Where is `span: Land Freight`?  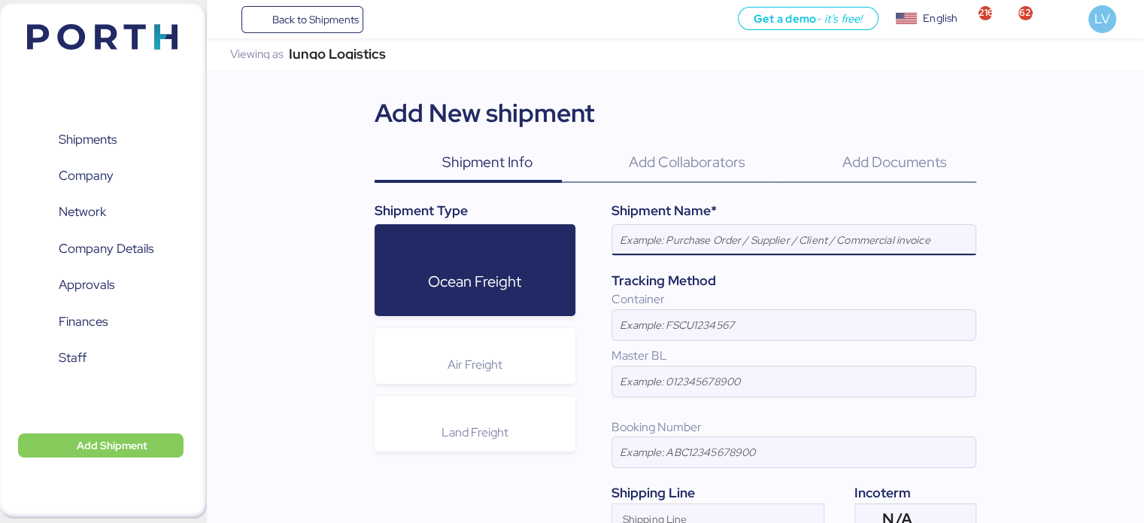 span: Land Freight is located at coordinates (475, 432).